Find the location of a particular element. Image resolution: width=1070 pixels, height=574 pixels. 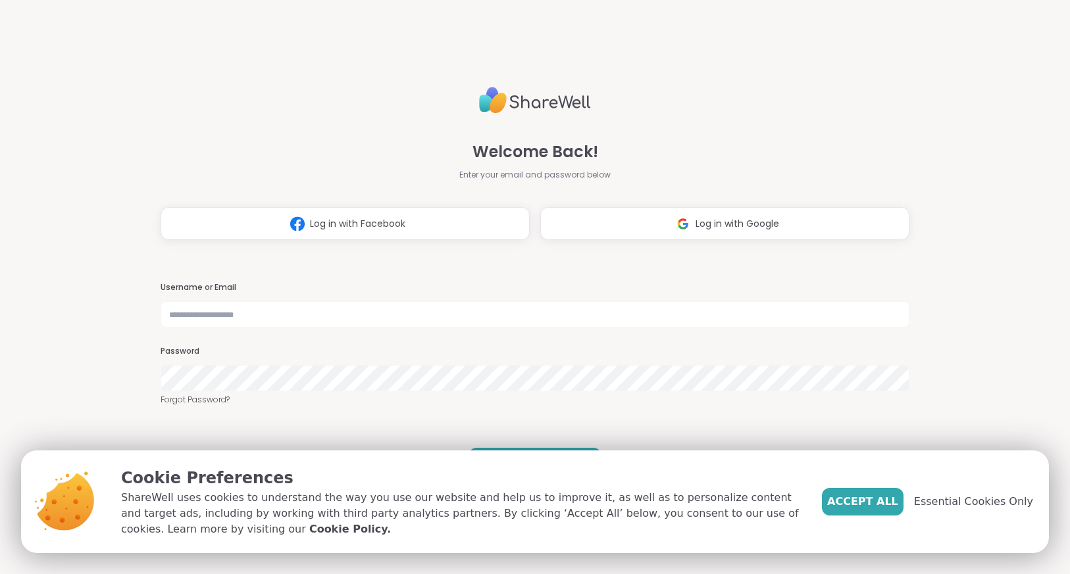

span: Accept All is located at coordinates (862, 502).